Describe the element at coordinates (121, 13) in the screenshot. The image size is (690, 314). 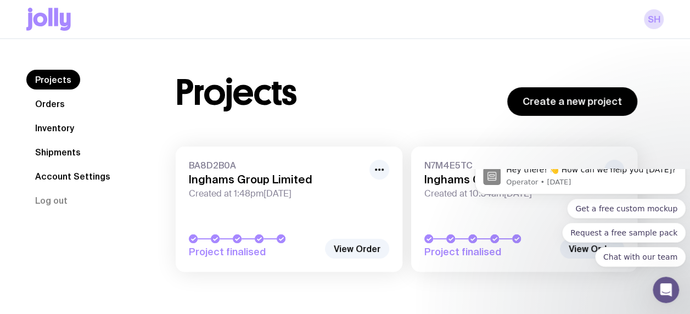
I see `p: Message from Operator, sent 2w ago` at that location.